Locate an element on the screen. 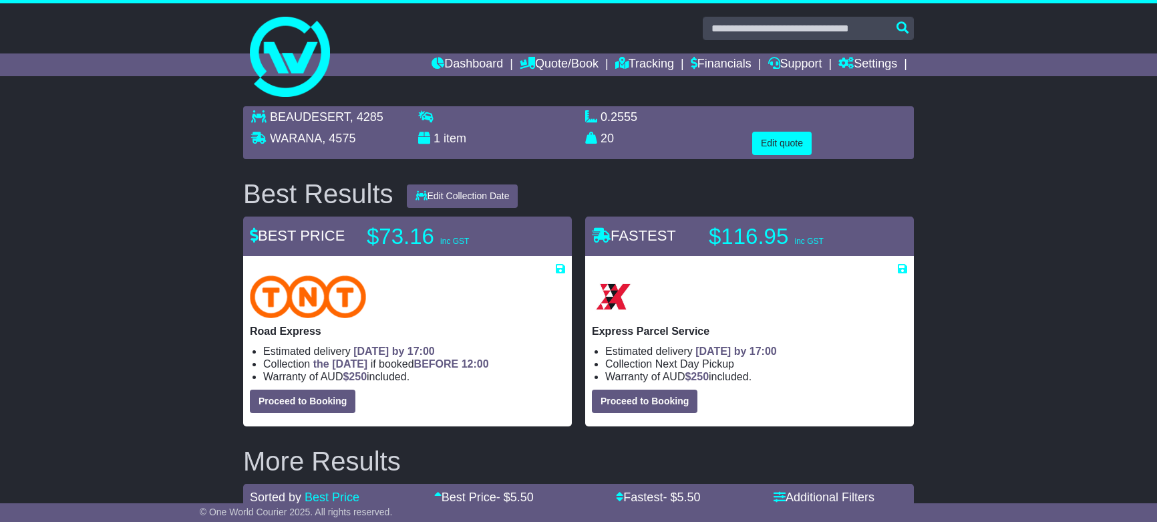 The height and width of the screenshot is (522, 1157). span: © One World Courier 2025. All rights reserved. is located at coordinates (296, 512).